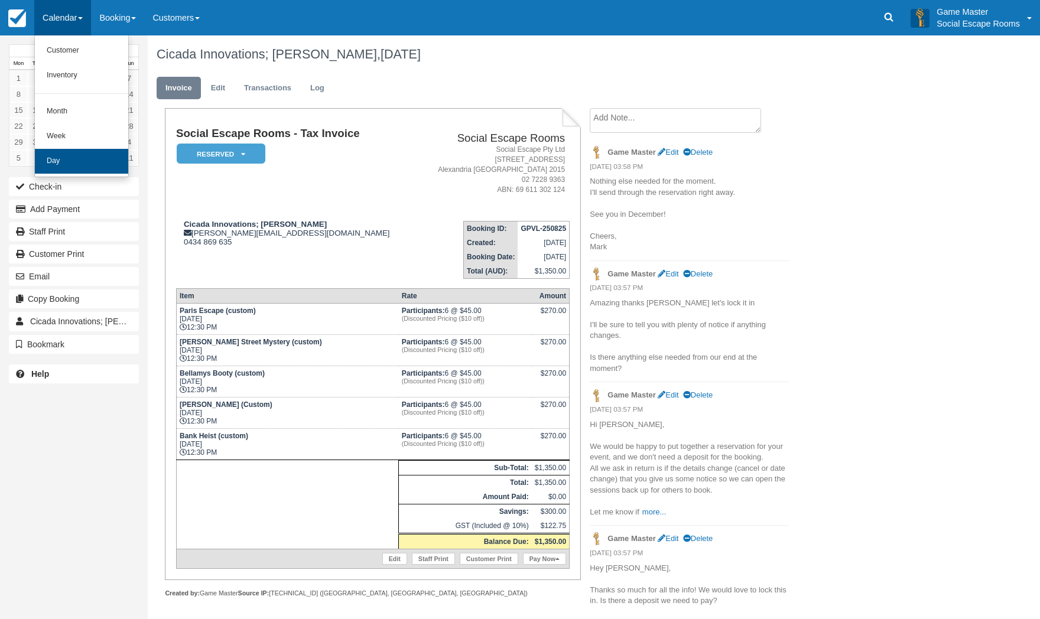  Describe the element at coordinates (82, 137) in the screenshot. I see `a: Week` at that location.